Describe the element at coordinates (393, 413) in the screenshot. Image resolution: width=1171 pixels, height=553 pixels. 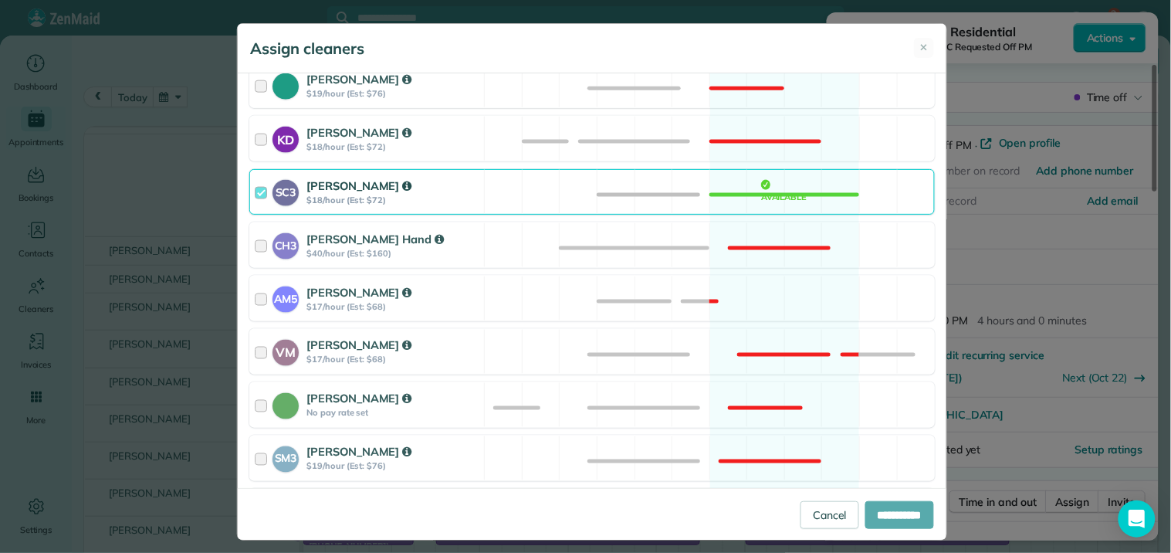
I see `strong: No pay rate set` at that location.